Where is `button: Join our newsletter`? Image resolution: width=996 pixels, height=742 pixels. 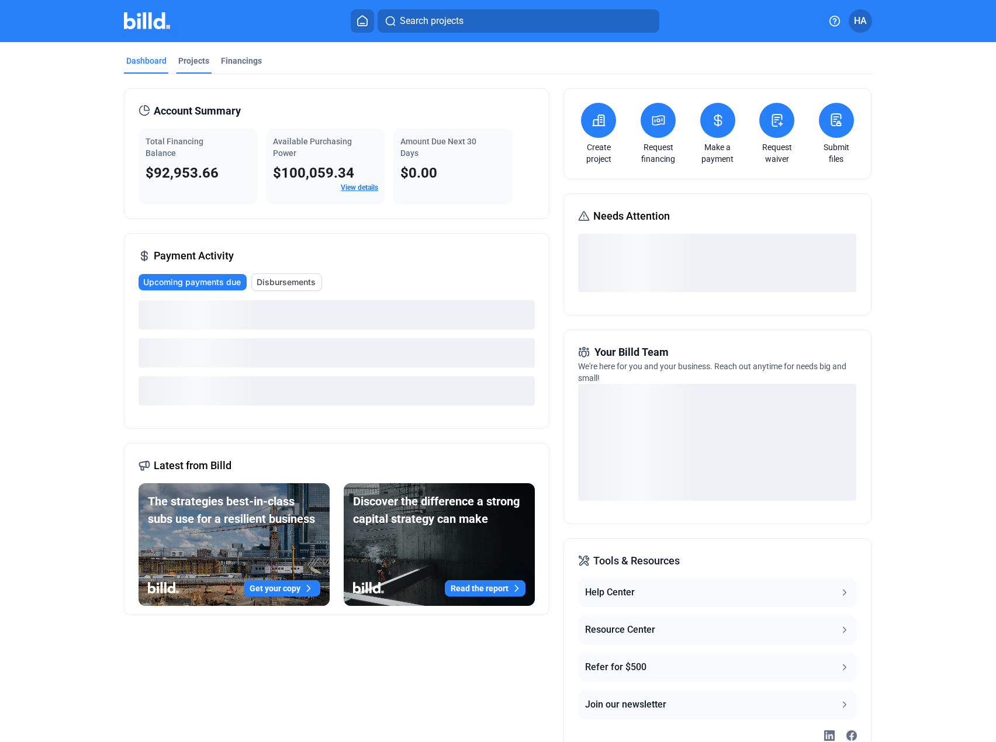
button: Join our newsletter is located at coordinates (717, 705).